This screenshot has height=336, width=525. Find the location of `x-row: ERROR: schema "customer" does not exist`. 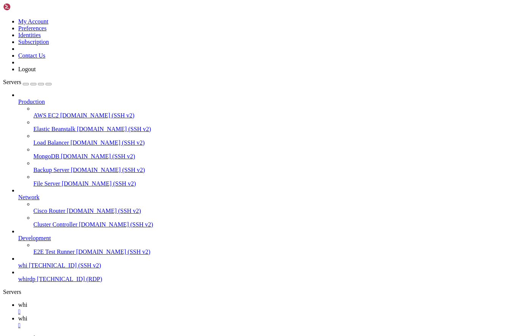

x-row: ERROR: schema "customer" does not exist is located at coordinates (215, 161).